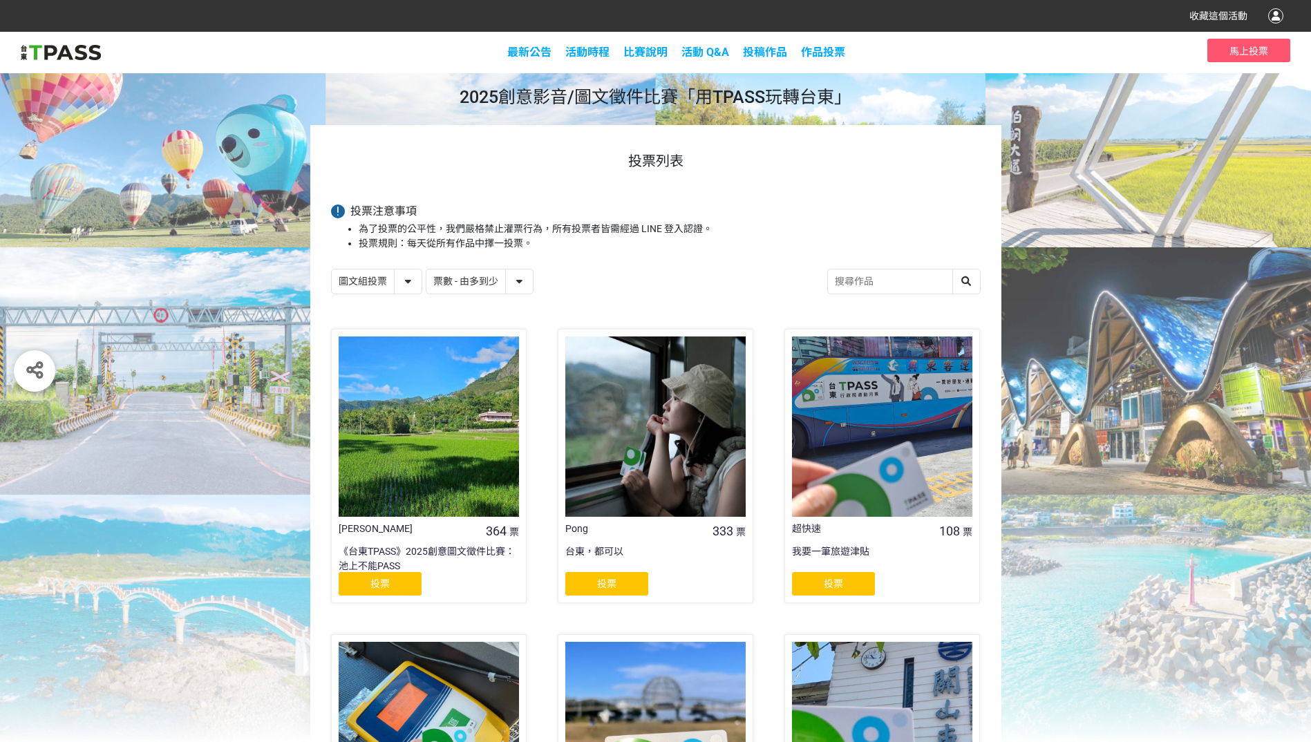 The width and height of the screenshot is (1311, 742). What do you see at coordinates (864, 529) in the screenshot?
I see `div: 超快速` at bounding box center [864, 529].